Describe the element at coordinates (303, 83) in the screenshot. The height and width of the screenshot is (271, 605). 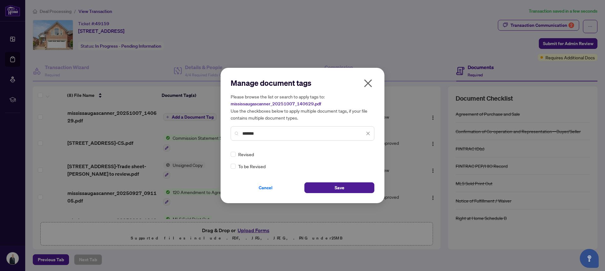
I see `h2: Manage document tags` at that location.